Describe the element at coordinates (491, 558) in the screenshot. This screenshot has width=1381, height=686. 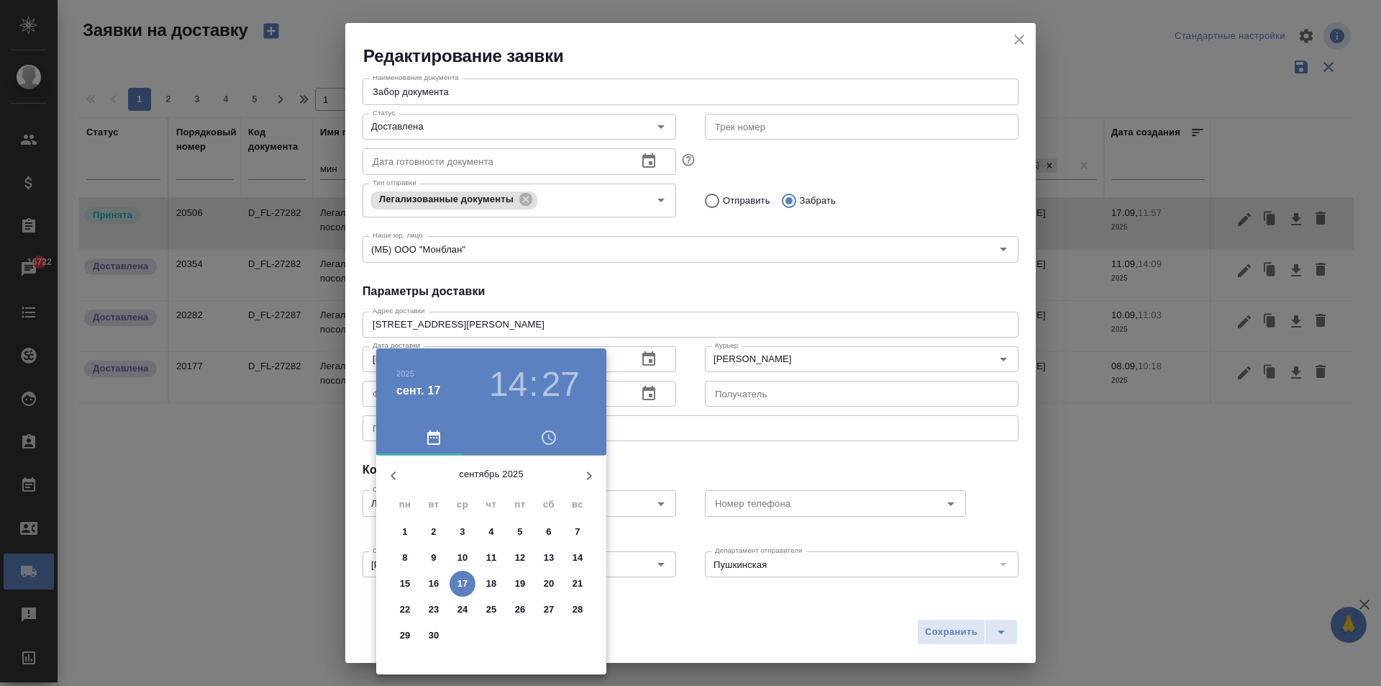
I see `p: 11` at that location.